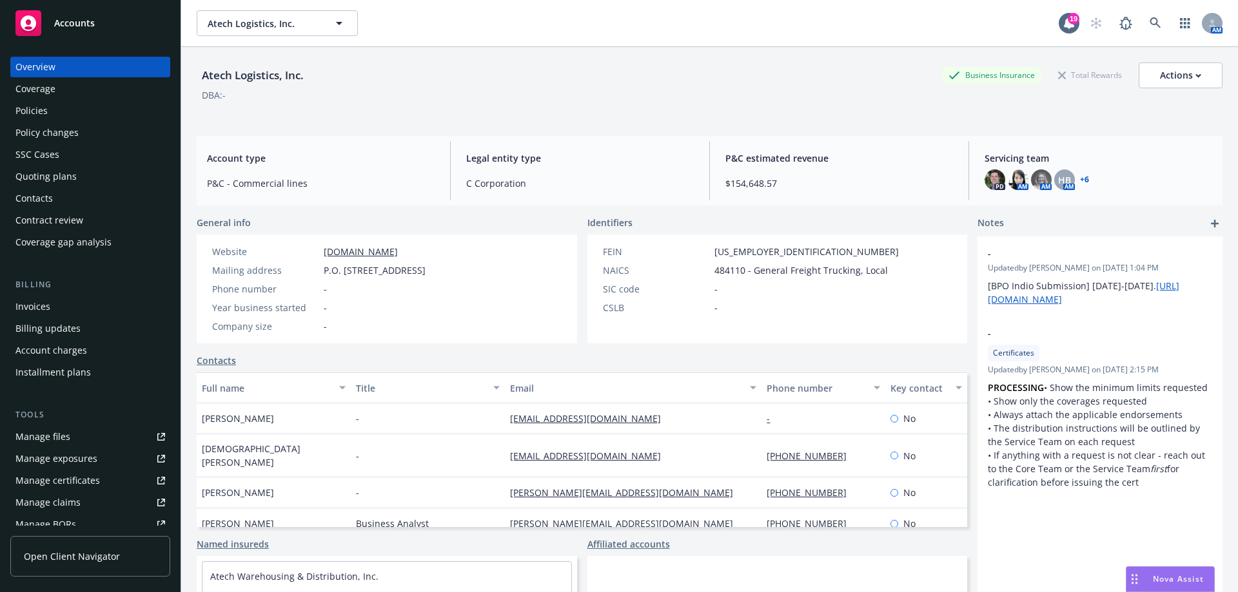 This screenshot has height=592, width=1238. I want to click on a: Overview, so click(90, 67).